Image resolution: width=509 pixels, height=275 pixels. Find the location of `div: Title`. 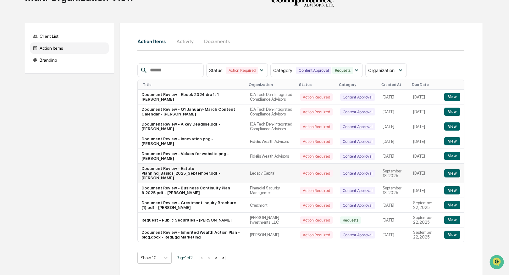

div: Title is located at coordinates (193, 85).